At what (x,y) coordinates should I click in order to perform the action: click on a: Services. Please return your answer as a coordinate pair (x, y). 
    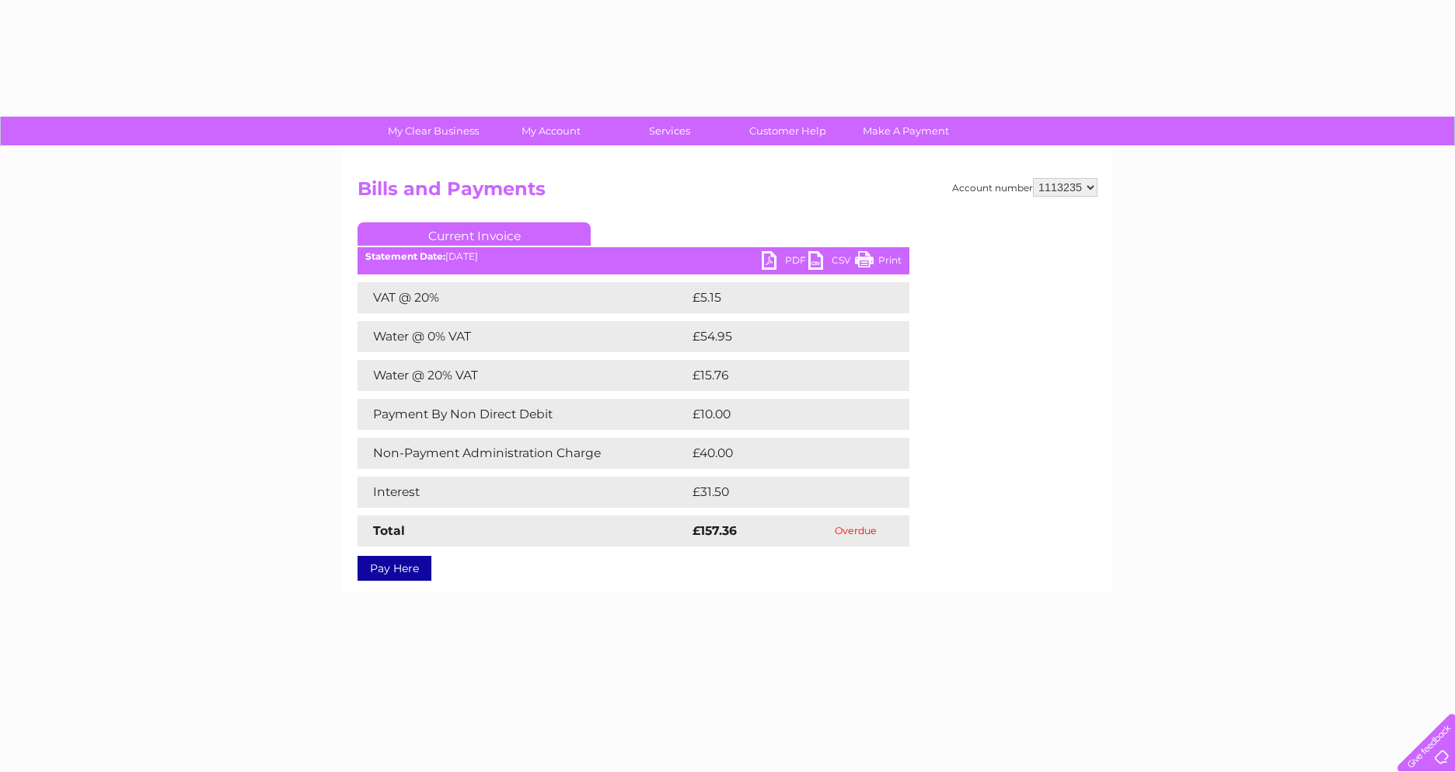
    Looking at the image, I should click on (669, 131).